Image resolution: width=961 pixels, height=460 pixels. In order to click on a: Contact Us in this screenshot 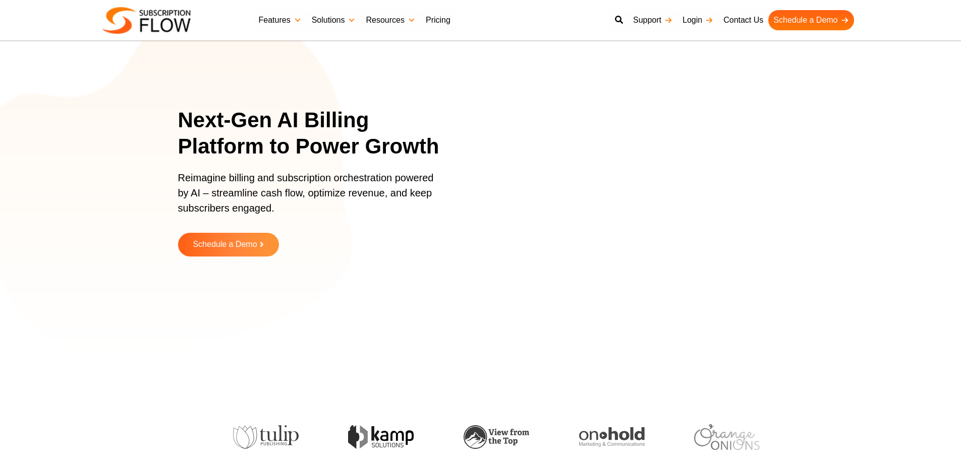, I will do `click(743, 20)`.